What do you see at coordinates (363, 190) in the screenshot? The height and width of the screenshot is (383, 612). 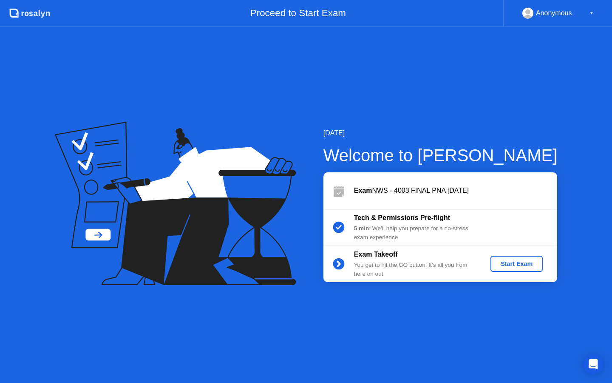 I see `b: Exam` at bounding box center [363, 190].